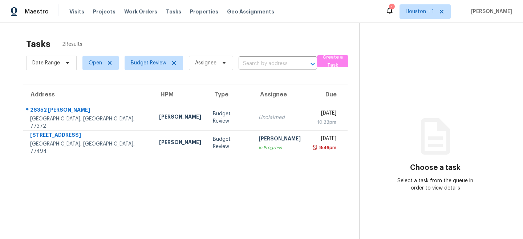 This screenshot has width=523, height=239. Describe the element at coordinates (251, 12) in the screenshot. I see `span: Geo Assignments` at that location.